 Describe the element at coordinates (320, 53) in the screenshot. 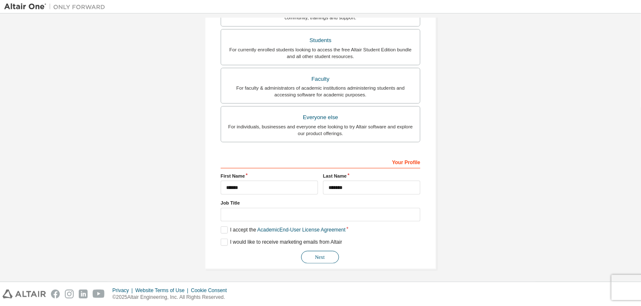

I see `div: For currently enrolled students looking to access the free Altair Student Edition bundle and all ...` at that location.